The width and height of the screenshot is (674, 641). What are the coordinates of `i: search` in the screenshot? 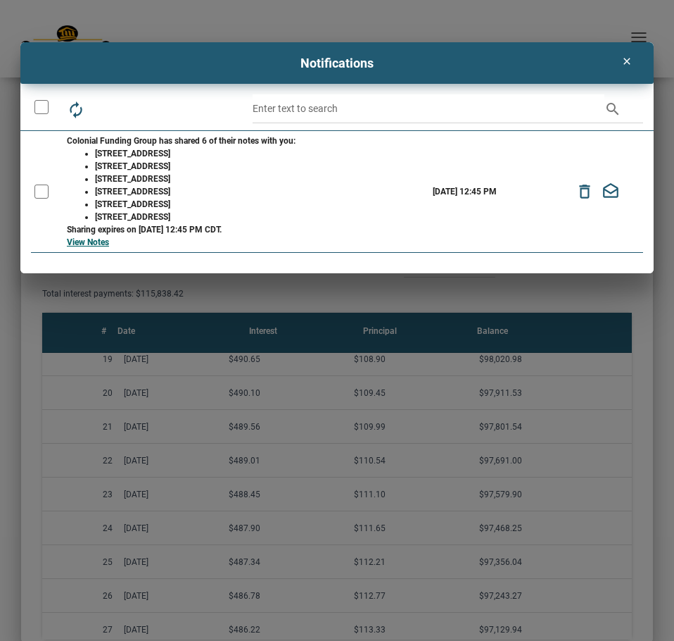 It's located at (613, 108).